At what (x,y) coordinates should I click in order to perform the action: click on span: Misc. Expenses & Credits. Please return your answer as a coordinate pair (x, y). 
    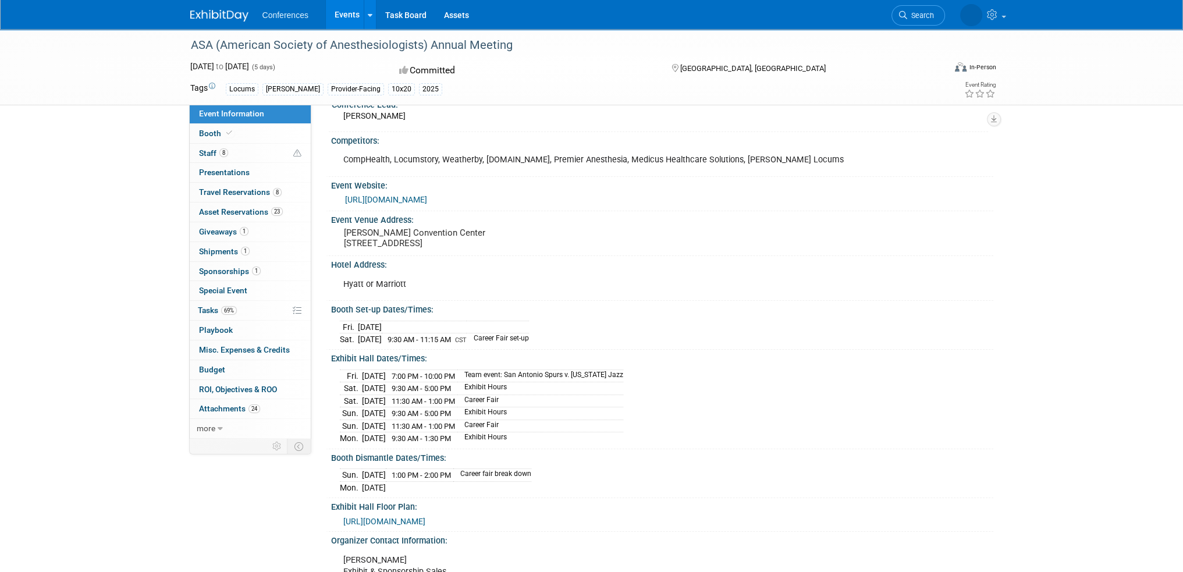
    Looking at the image, I should click on (244, 350).